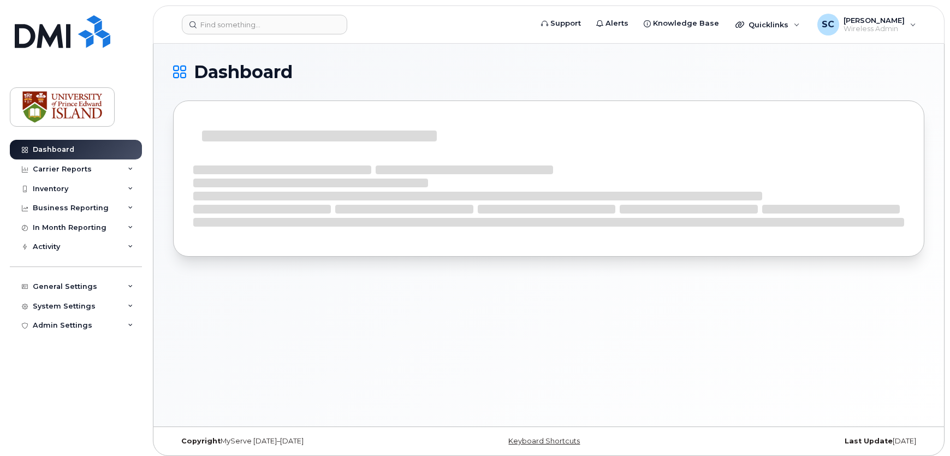 Image resolution: width=950 pixels, height=456 pixels. Describe the element at coordinates (243, 72) in the screenshot. I see `span: Dashboard` at that location.